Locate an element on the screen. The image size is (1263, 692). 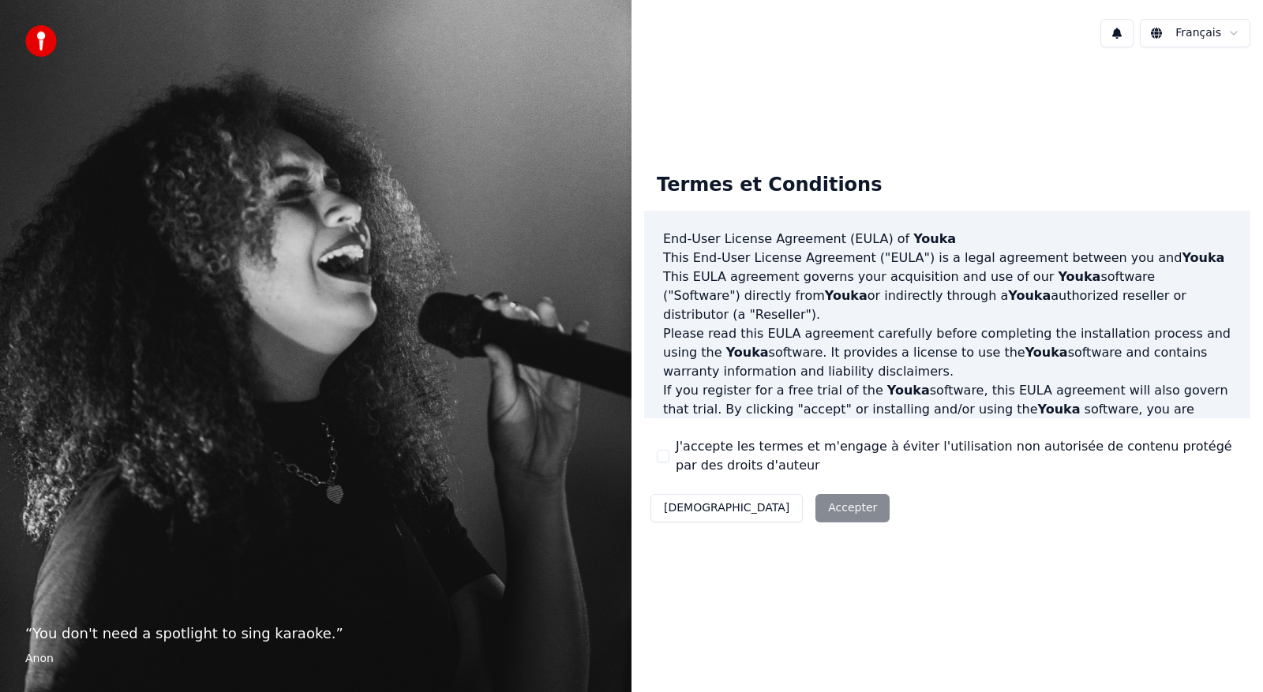
div: Termes et Conditions is located at coordinates (769, 186).